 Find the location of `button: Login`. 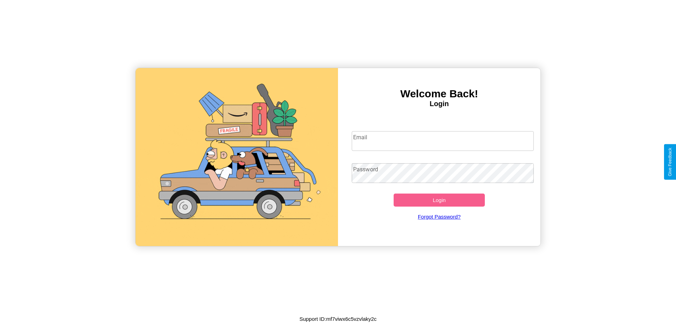

button: Login is located at coordinates (439, 200).